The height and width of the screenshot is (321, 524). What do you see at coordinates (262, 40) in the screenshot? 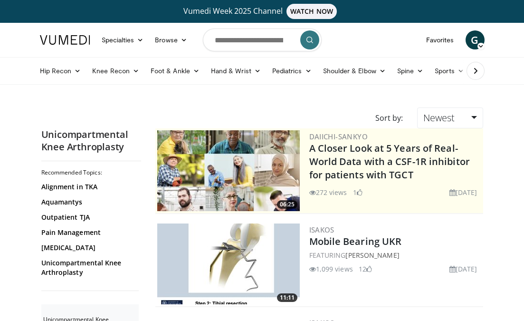
I see `input: Search topics, interventions` at bounding box center [262, 40].